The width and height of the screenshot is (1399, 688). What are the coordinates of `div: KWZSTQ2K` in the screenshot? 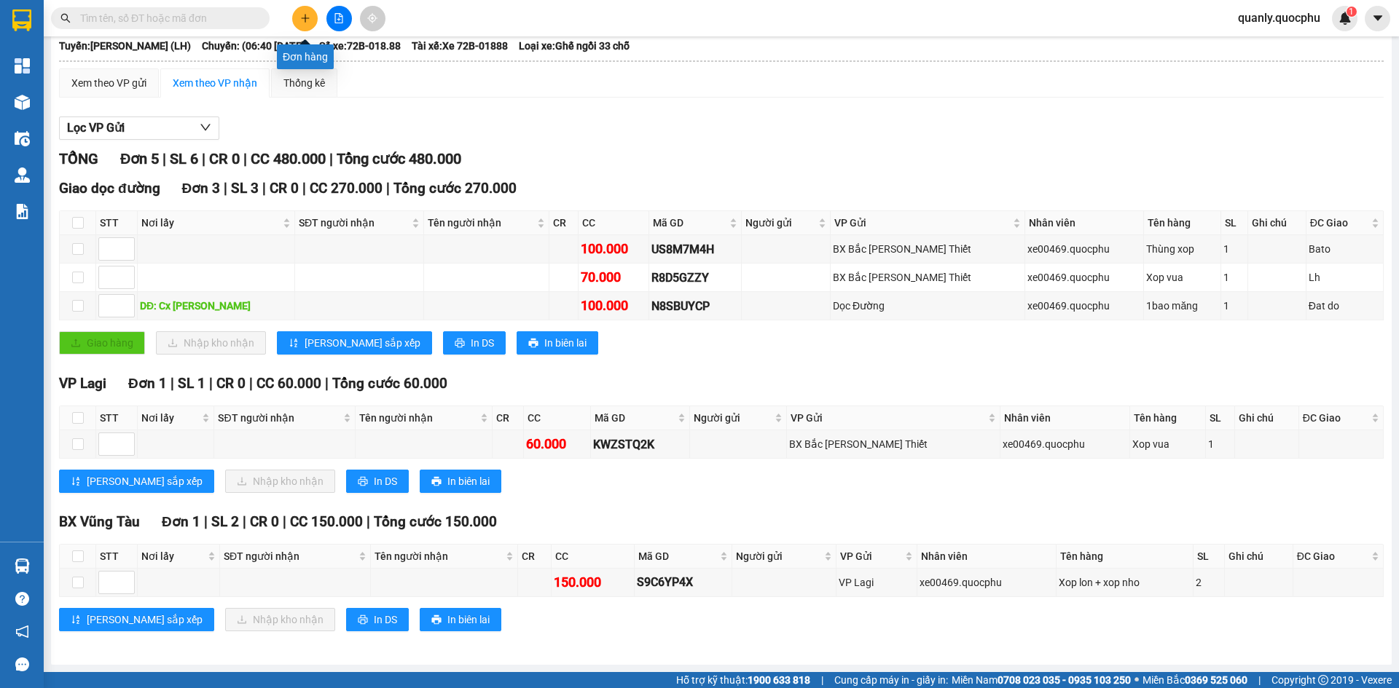 It's located at (640, 444).